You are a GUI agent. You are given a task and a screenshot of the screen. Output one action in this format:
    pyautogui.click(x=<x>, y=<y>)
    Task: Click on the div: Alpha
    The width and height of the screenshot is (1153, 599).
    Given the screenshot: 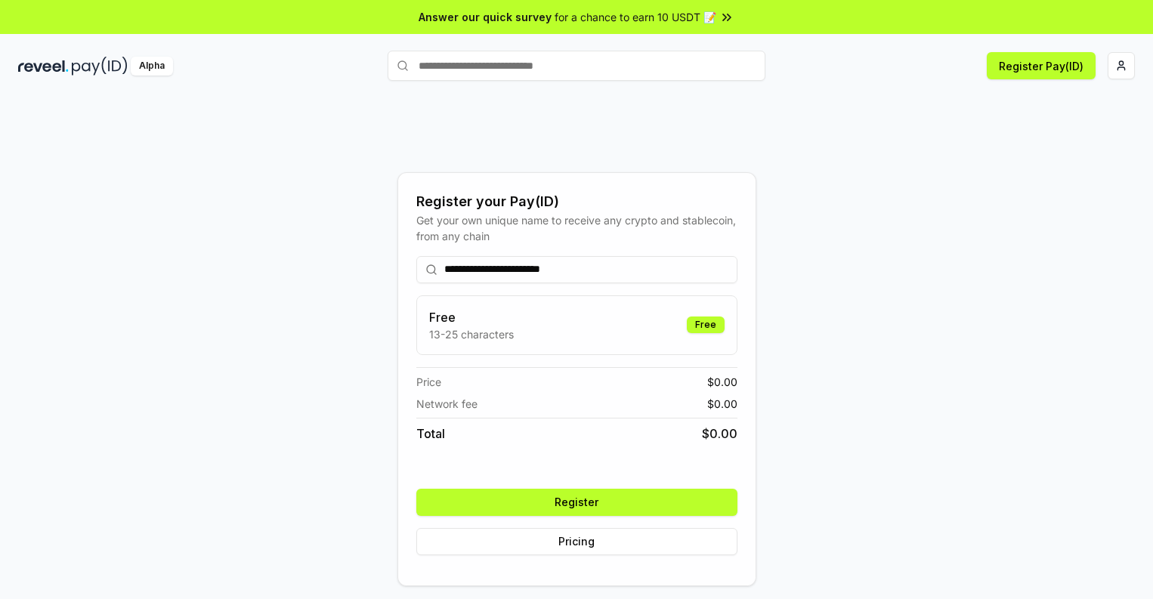 What is the action you would take?
    pyautogui.click(x=152, y=66)
    